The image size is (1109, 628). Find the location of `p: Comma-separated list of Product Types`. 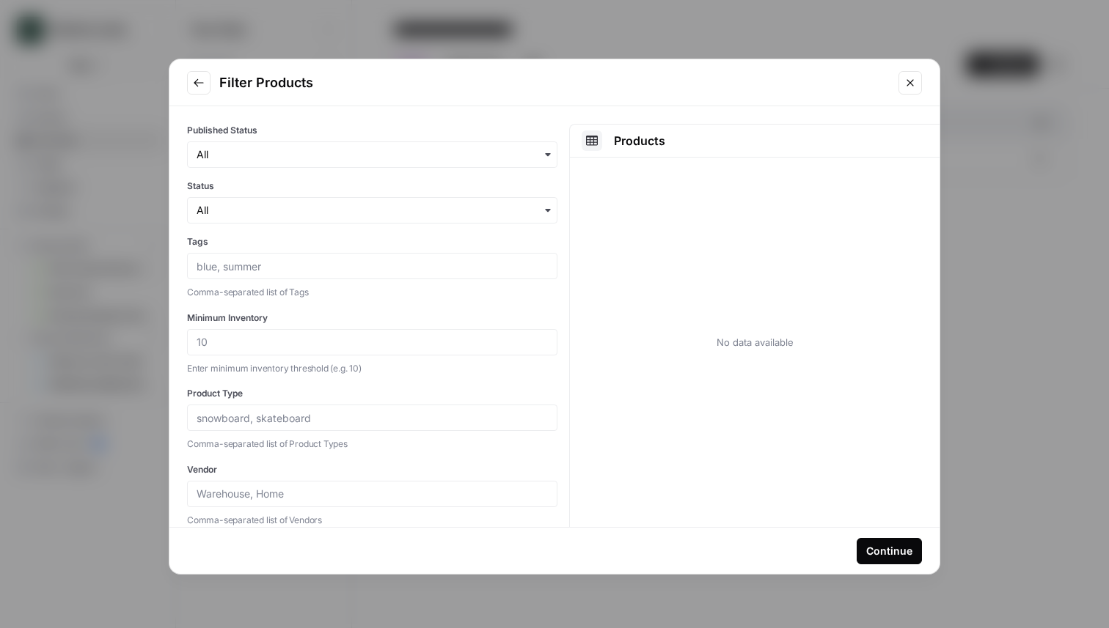

p: Comma-separated list of Product Types is located at coordinates (372, 444).